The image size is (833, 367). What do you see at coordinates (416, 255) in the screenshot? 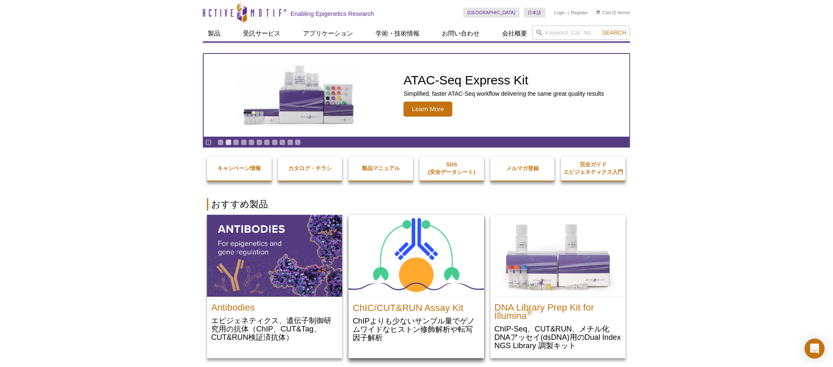
I see `img: ChIC/CUT&RUN Assay Kit` at bounding box center [416, 255].